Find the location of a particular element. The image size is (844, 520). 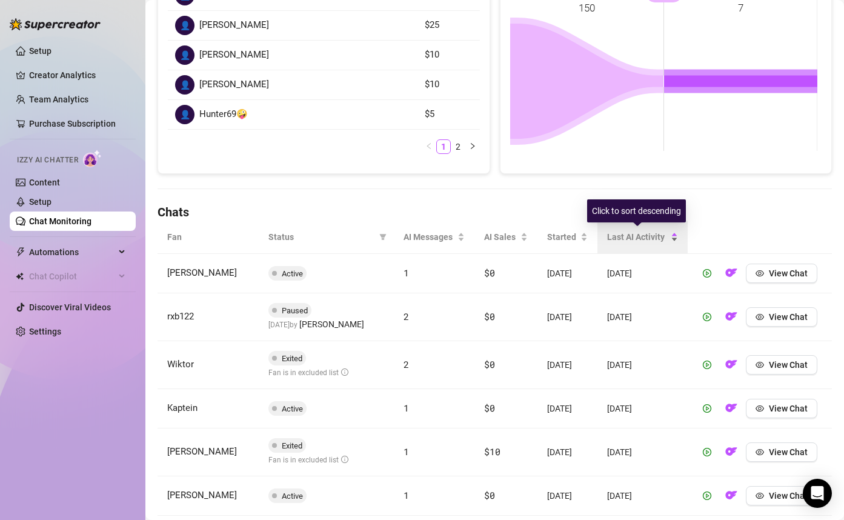

span: filter is located at coordinates (383, 237).